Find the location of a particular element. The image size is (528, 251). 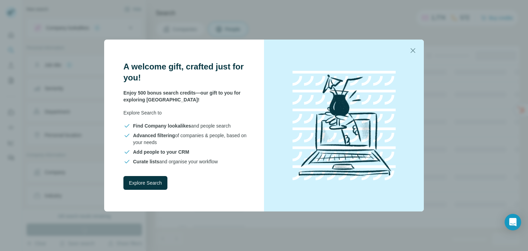

button: Explore Search is located at coordinates (146, 183).